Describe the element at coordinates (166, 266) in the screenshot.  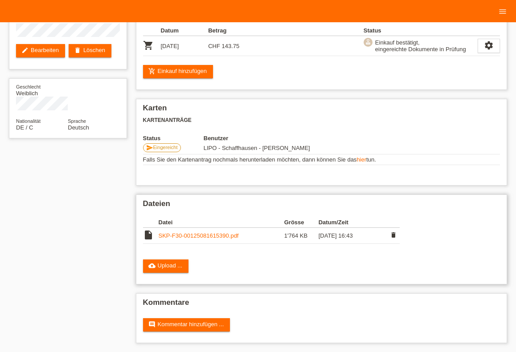
I see `a: cloud_uploadUpload ...` at that location.